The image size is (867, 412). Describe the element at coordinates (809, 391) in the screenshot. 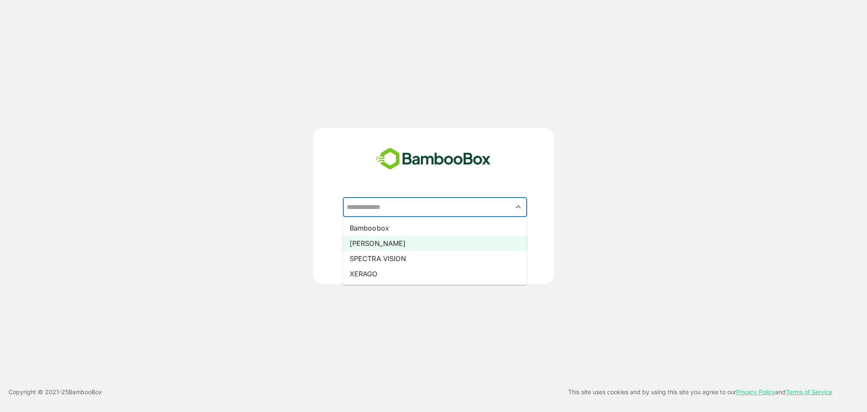

I see `a: Terms of Service` at that location.